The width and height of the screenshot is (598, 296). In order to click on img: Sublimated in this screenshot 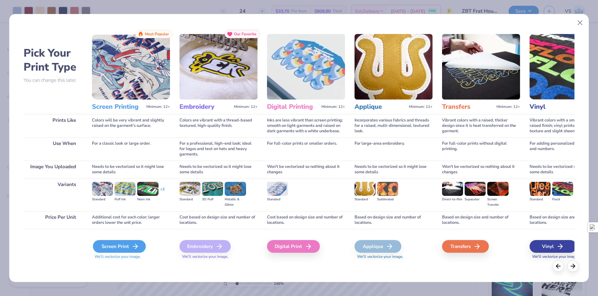, I will do `click(388, 189)`.